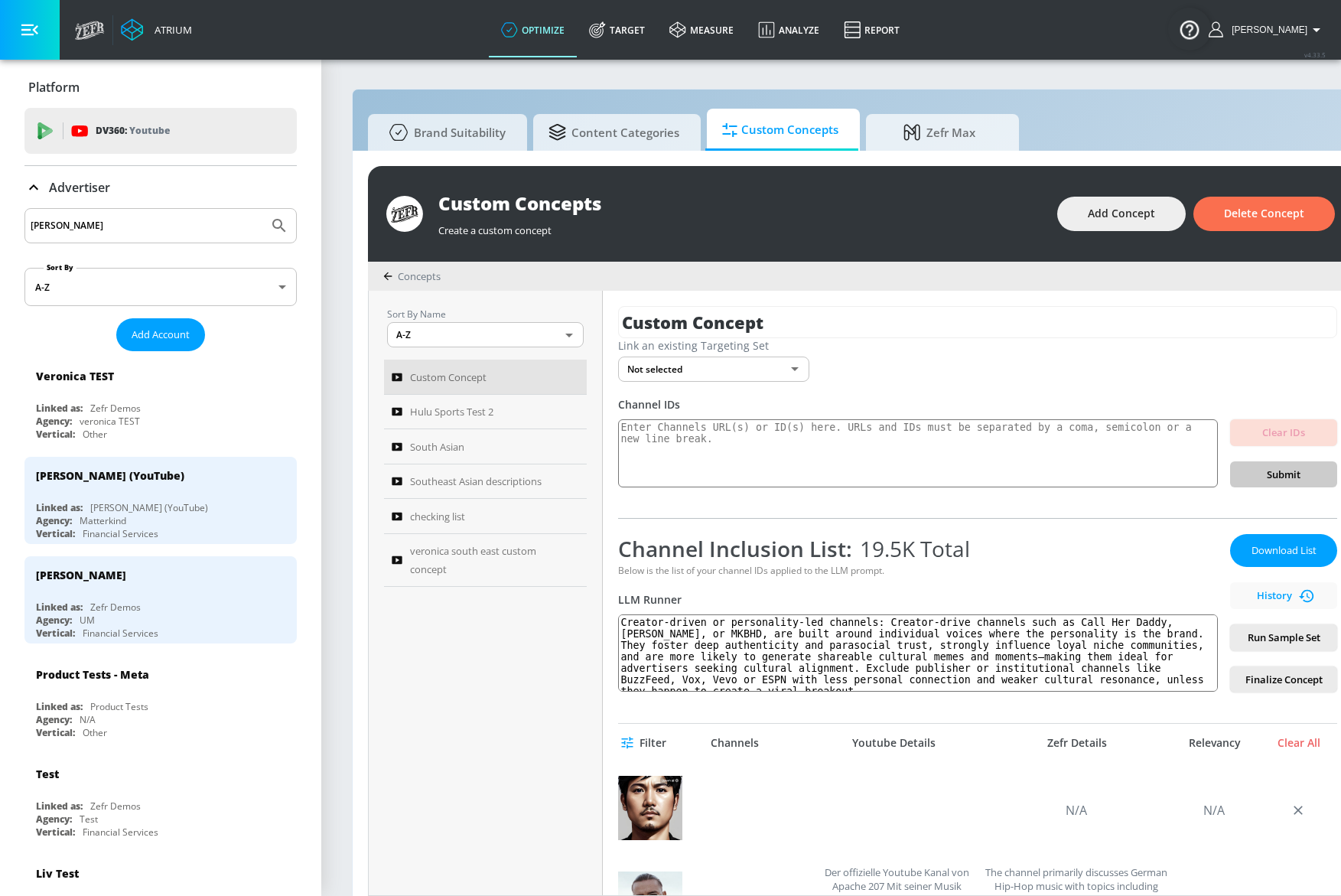 The width and height of the screenshot is (1341, 896). Describe the element at coordinates (789, 30) in the screenshot. I see `a: Analyze` at that location.